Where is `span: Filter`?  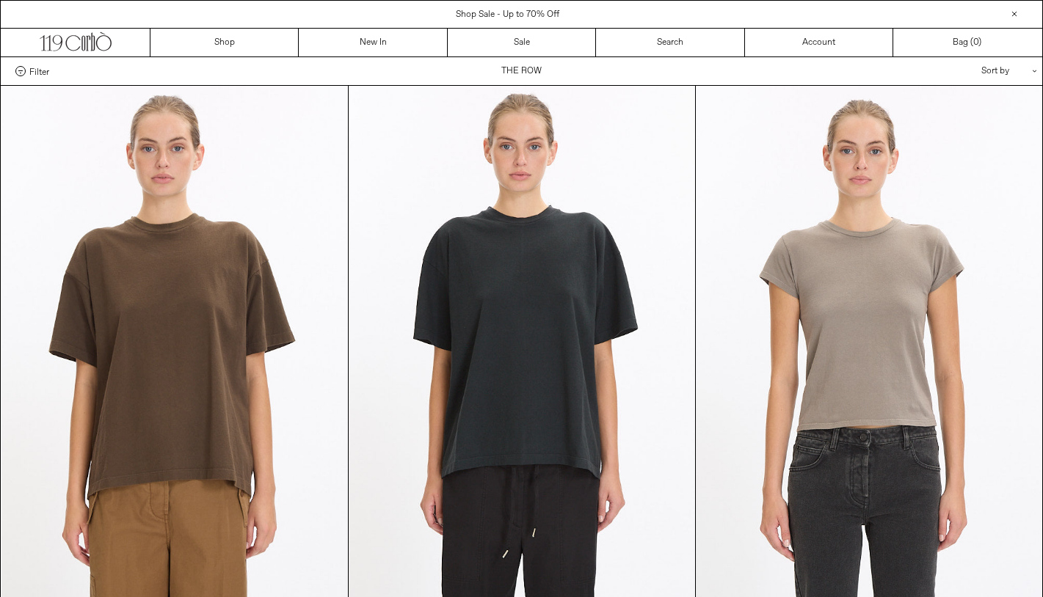 span: Filter is located at coordinates (39, 71).